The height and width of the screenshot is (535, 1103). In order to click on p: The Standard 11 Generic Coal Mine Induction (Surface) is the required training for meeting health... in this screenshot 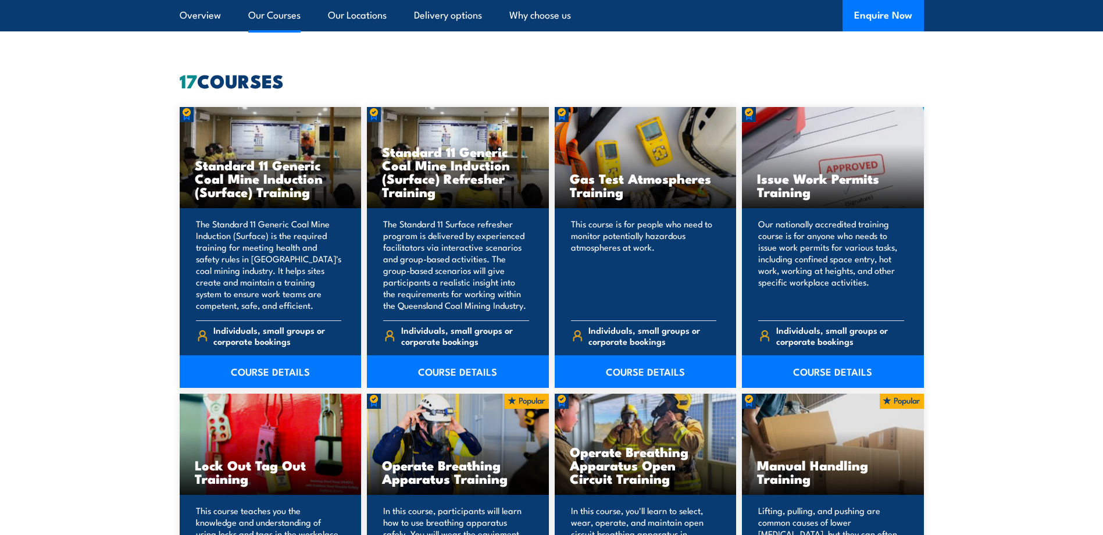, I will do `click(269, 264)`.